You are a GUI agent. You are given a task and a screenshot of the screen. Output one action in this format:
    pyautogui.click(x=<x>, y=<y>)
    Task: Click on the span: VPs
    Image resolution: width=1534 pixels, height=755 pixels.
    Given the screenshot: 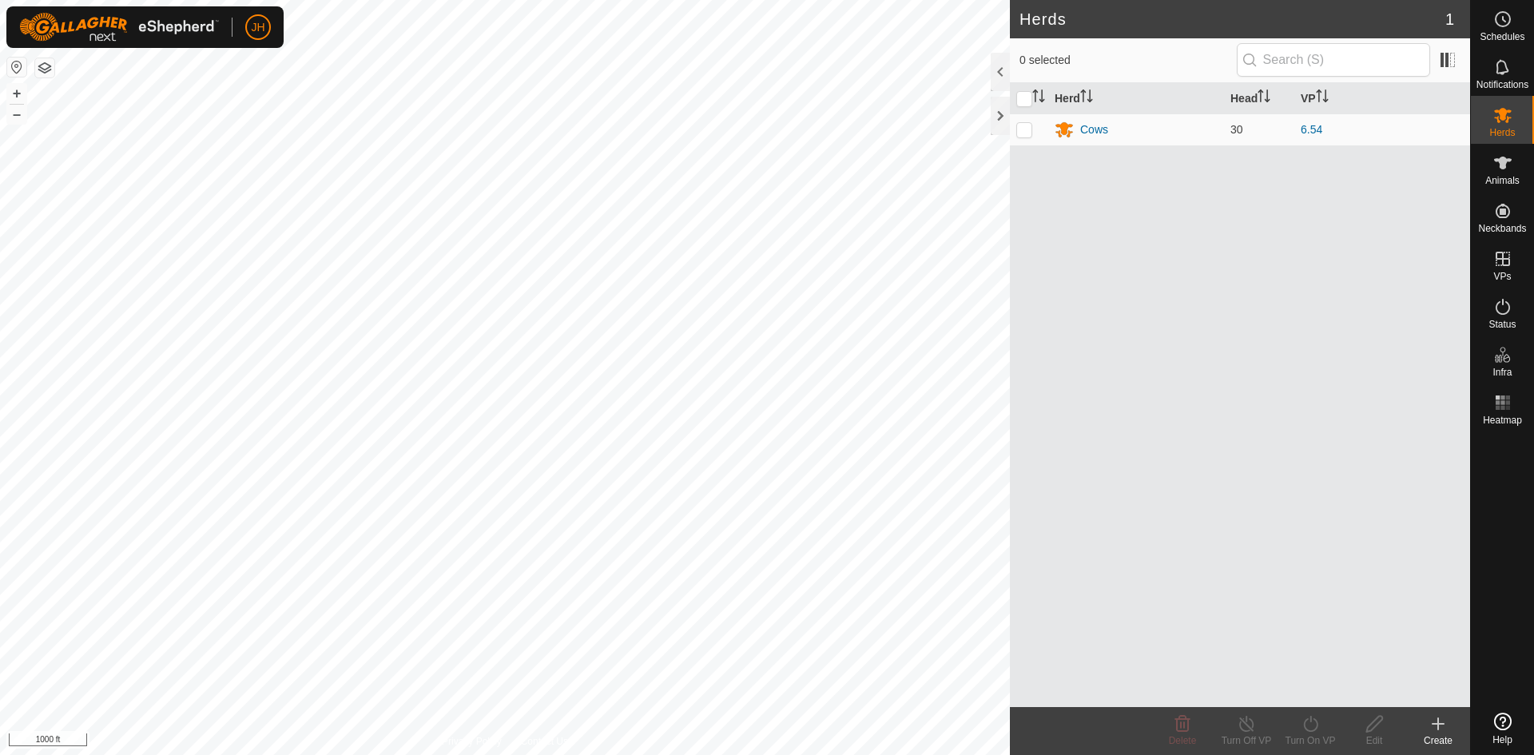 What is the action you would take?
    pyautogui.click(x=1503, y=277)
    